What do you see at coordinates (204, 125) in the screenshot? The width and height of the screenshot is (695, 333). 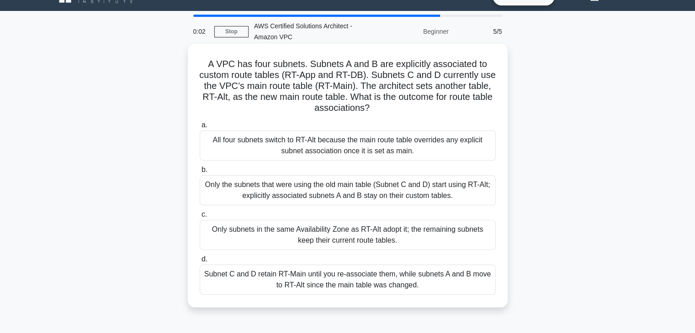 I see `span: a.` at bounding box center [204, 125].